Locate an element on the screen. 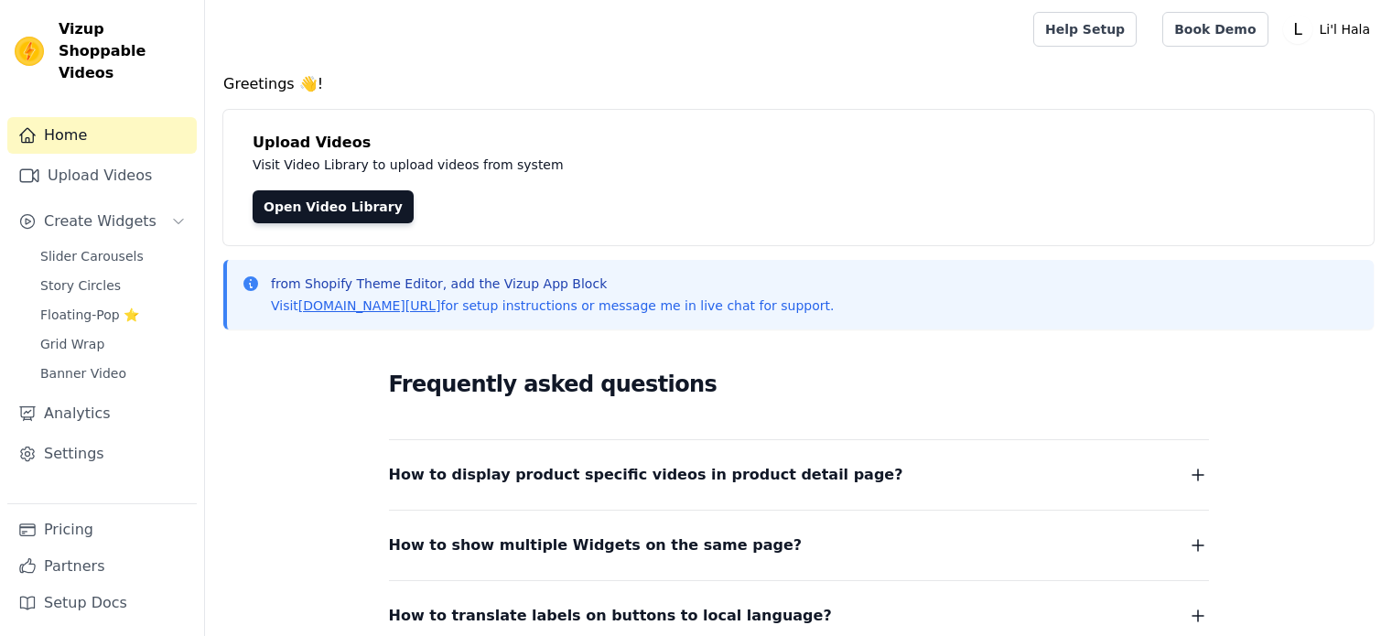 The height and width of the screenshot is (636, 1392). a: Help Setup is located at coordinates (1084, 29).